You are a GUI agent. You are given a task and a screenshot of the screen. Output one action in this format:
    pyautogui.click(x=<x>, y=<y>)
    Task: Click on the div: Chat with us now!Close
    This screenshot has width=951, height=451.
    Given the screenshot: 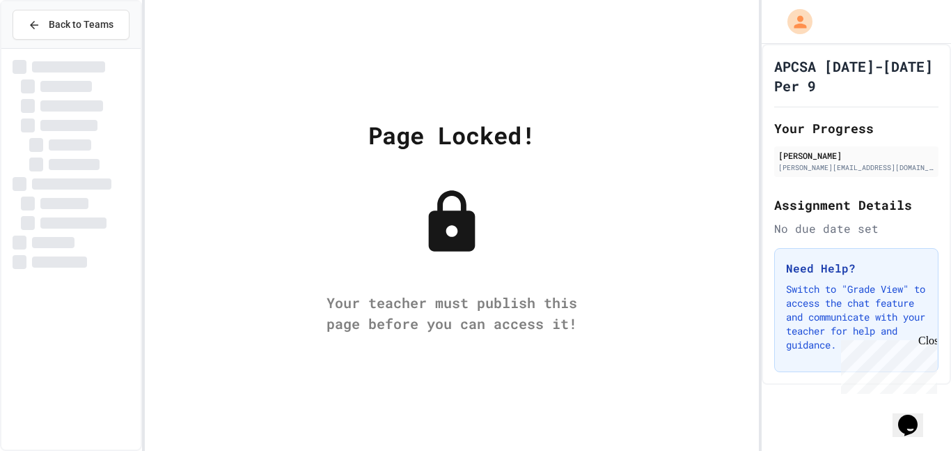 What is the action you would take?
    pyautogui.click(x=51, y=47)
    